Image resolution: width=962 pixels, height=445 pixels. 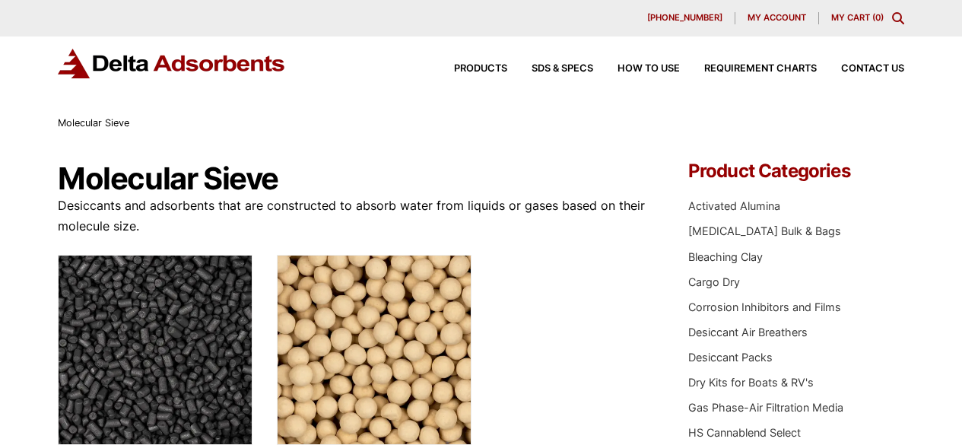 What do you see at coordinates (725, 256) in the screenshot?
I see `a: Bleaching Clay` at bounding box center [725, 256].